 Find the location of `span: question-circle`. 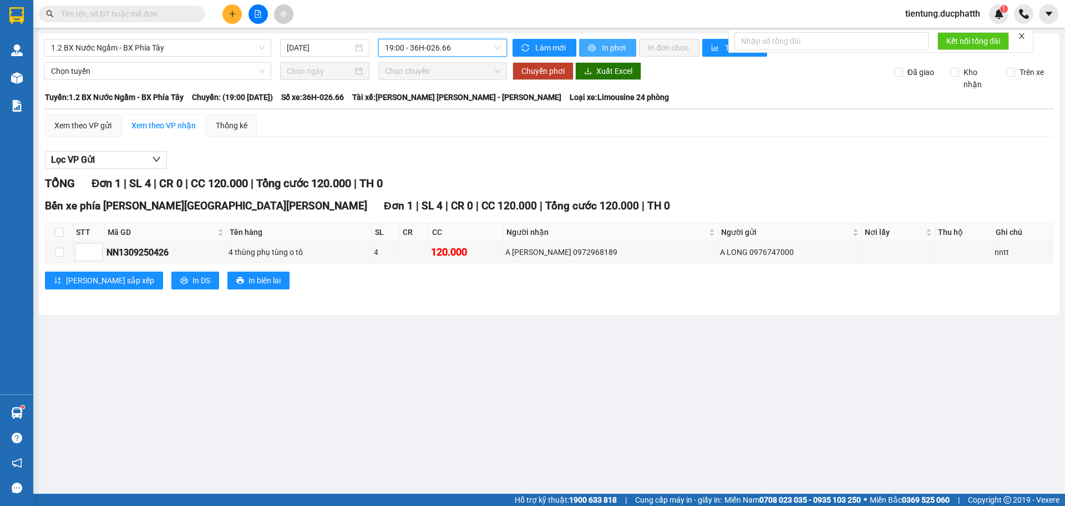

span: question-circle is located at coordinates (17, 437).